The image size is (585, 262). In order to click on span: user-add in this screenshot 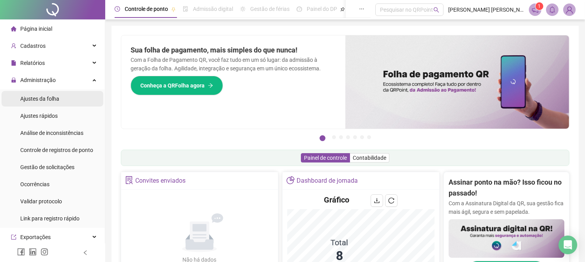, I will do `click(14, 46)`.